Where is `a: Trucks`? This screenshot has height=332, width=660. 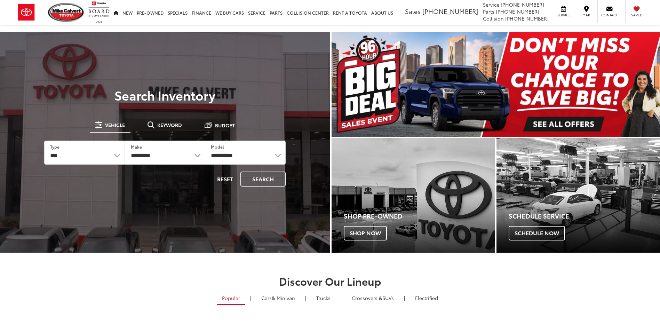 a: Trucks is located at coordinates (323, 298).